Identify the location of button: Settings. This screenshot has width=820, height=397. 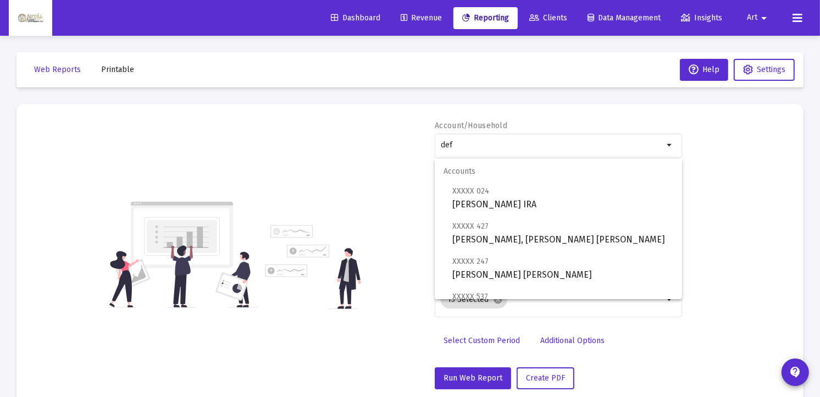
(764, 70).